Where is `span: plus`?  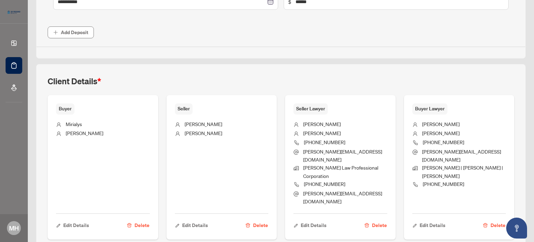
span: plus is located at coordinates (56, 32).